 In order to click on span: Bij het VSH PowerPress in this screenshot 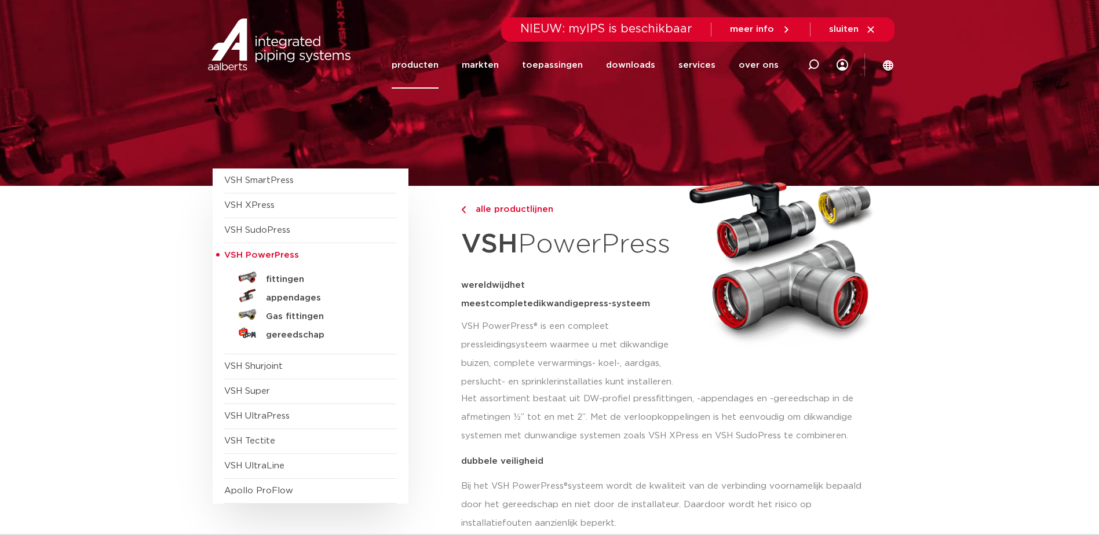, I will do `click(512, 486)`.